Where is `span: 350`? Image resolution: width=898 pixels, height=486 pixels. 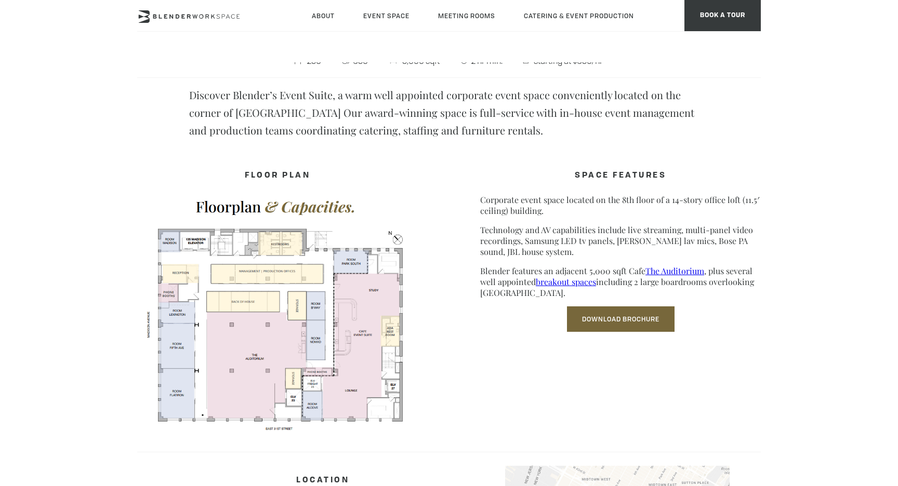 span: 350 is located at coordinates (361, 61).